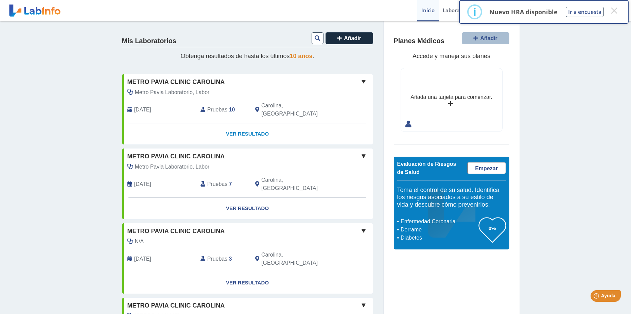 This screenshot has width=631, height=314. What do you see at coordinates (149, 41) in the screenshot?
I see `h4: Mis Laboratorios` at bounding box center [149, 41].